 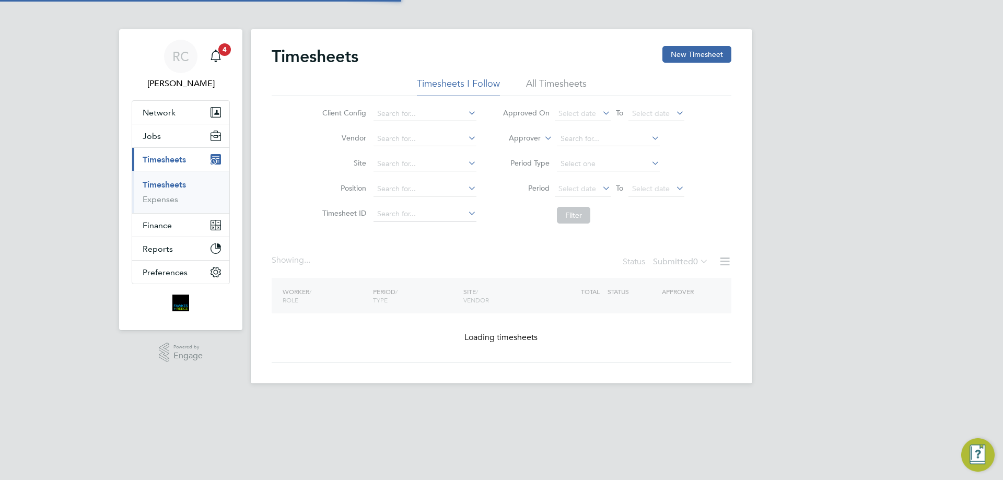 I want to click on span: 4, so click(x=225, y=50).